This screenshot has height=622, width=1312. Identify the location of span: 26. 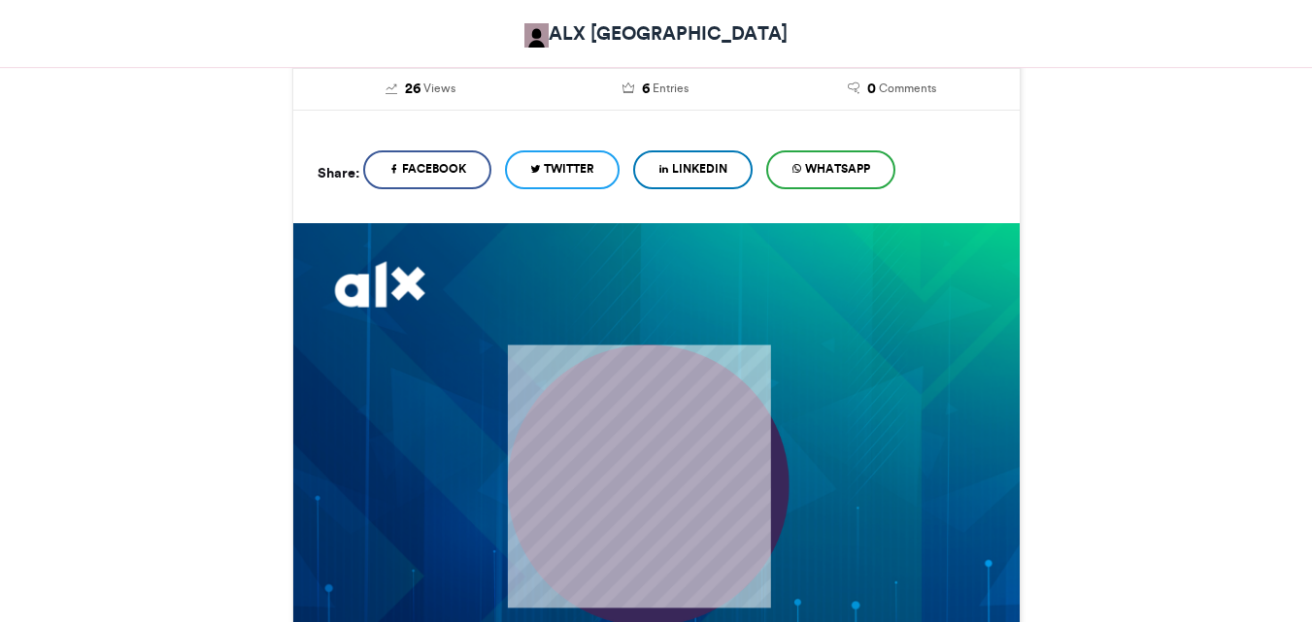
(413, 89).